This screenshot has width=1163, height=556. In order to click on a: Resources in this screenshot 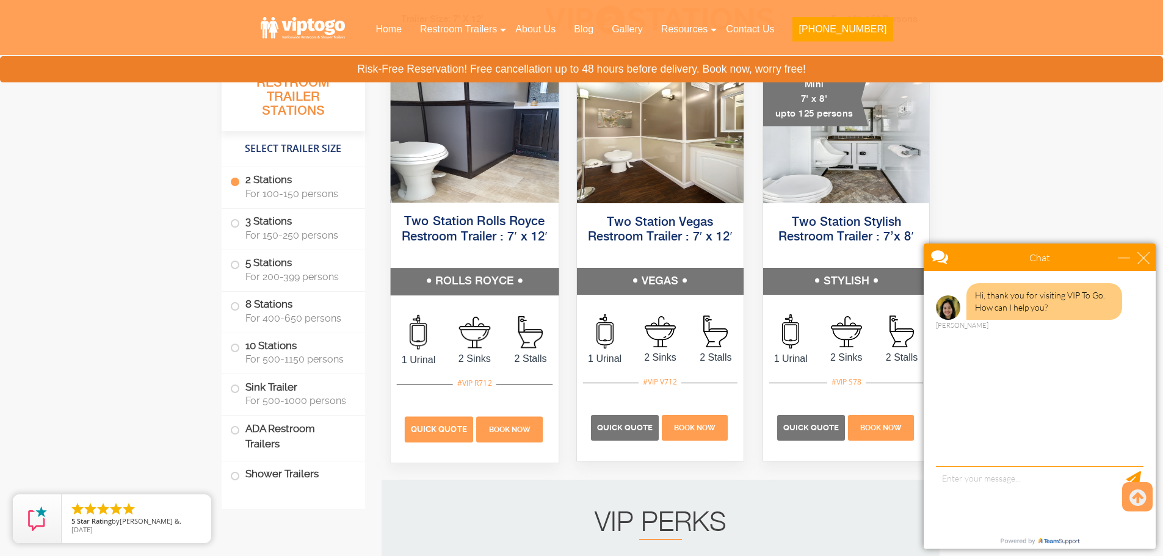, I will do `click(685, 29)`.